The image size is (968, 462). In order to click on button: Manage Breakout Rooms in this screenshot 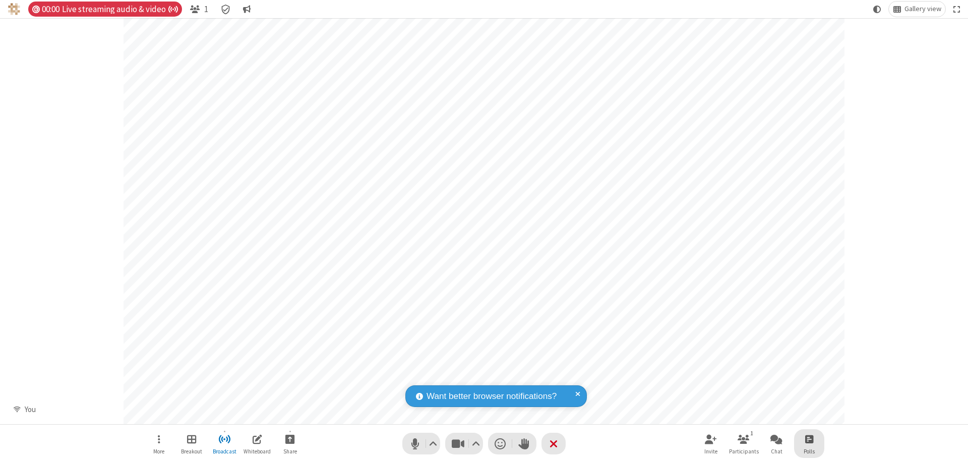, I will do `click(192, 443)`.